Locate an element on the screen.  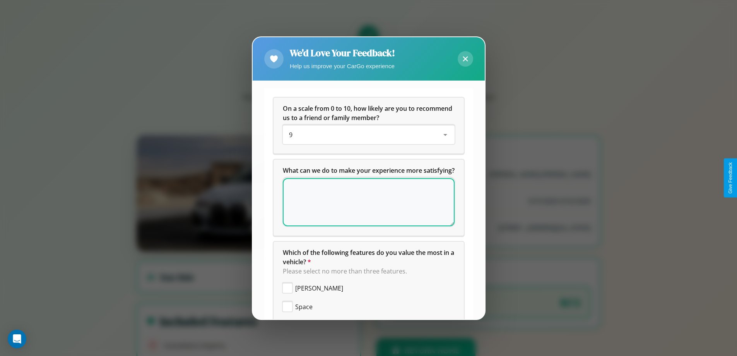
span: On a scale from 0 to 10, how likely are you to recommend us to a friend or family member? is located at coordinates (368, 113).